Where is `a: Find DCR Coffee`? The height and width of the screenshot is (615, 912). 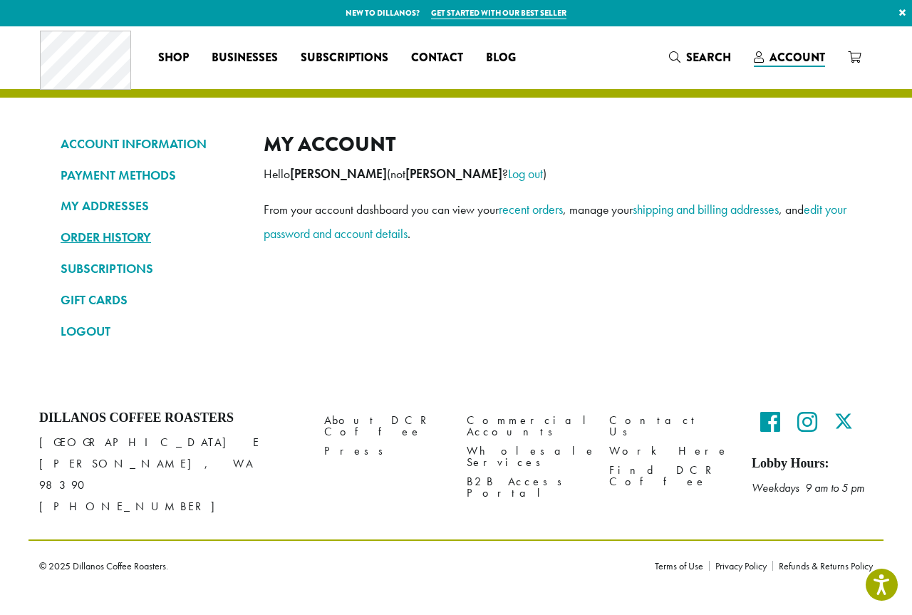 a: Find DCR Coffee is located at coordinates (669, 476).